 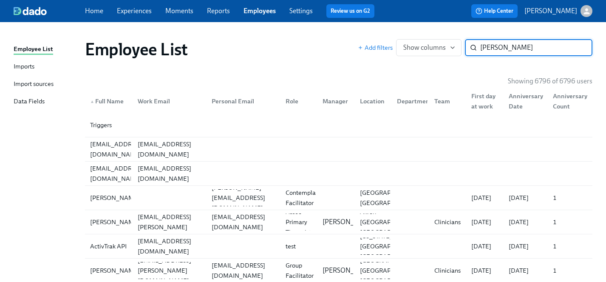 What do you see at coordinates (300, 270) in the screenshot?
I see `div: Group Facilitator` at bounding box center [300, 270].